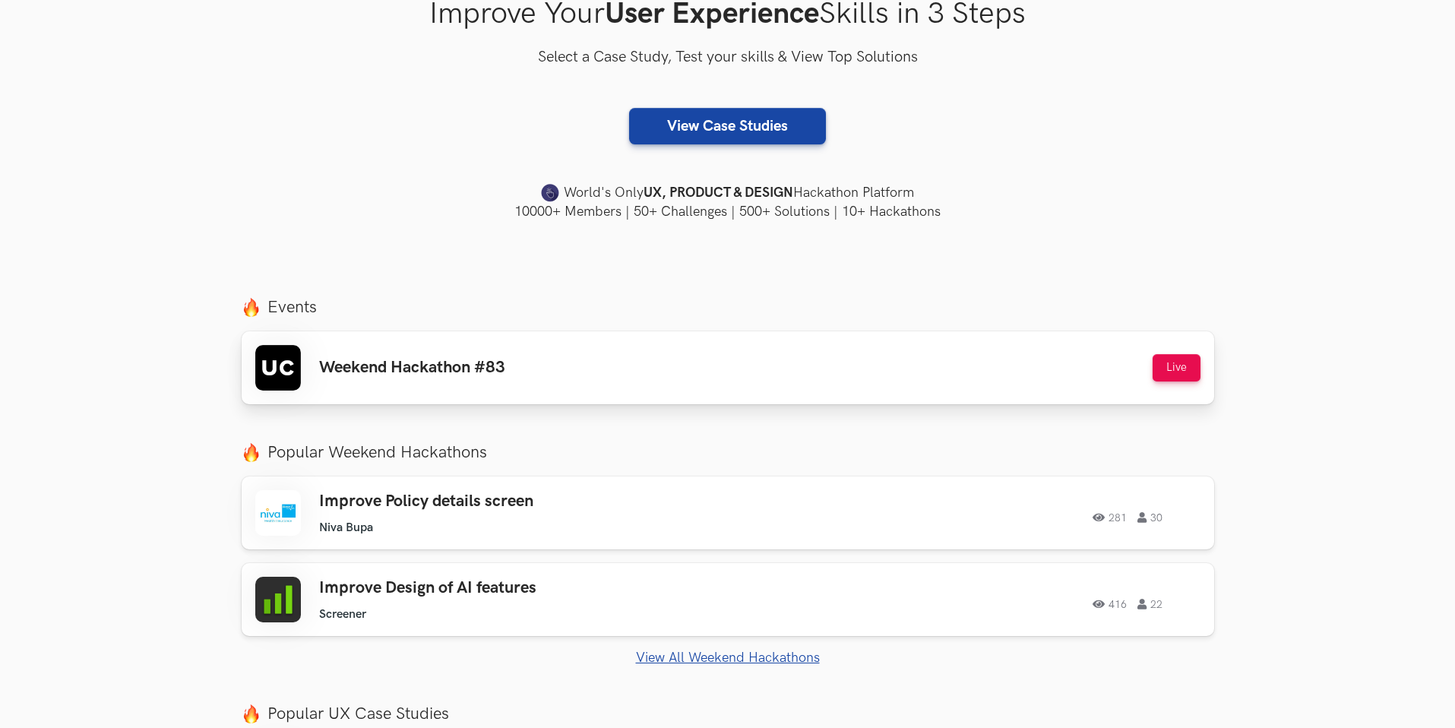 This screenshot has width=1455, height=728. Describe the element at coordinates (343, 614) in the screenshot. I see `li: Screener` at that location.